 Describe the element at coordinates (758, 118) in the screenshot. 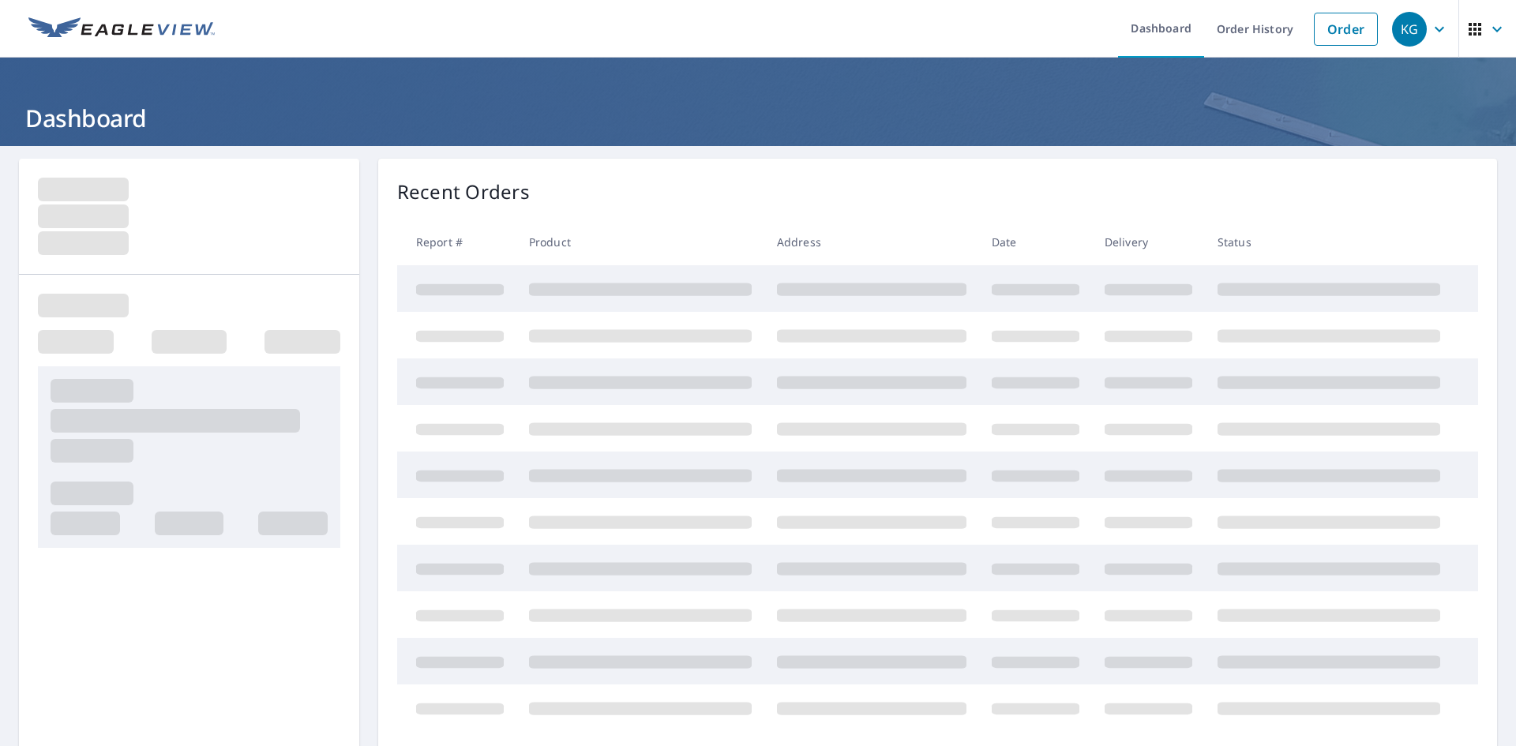

I see `h1: Dashboard` at that location.